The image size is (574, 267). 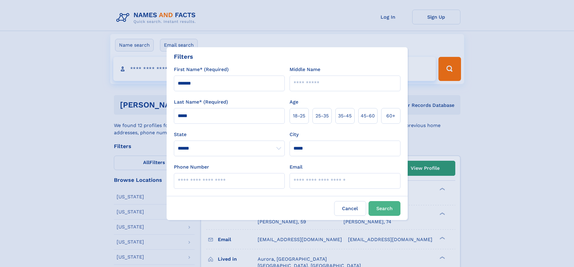 I want to click on label: State, so click(x=229, y=135).